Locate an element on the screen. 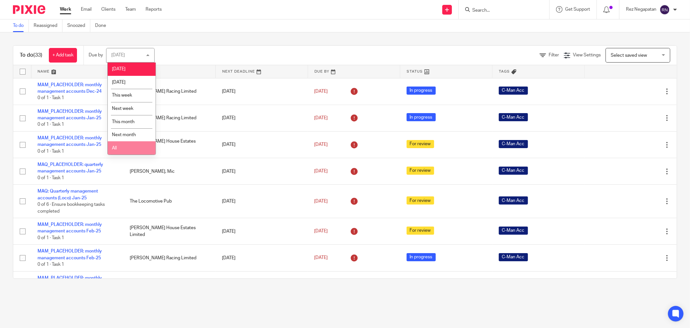 The height and width of the screenshot is (328, 690). span: This week is located at coordinates (122, 95).